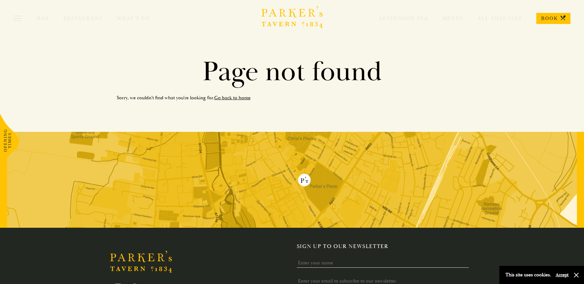  Describe the element at coordinates (576, 275) in the screenshot. I see `button: Close and accept` at that location.